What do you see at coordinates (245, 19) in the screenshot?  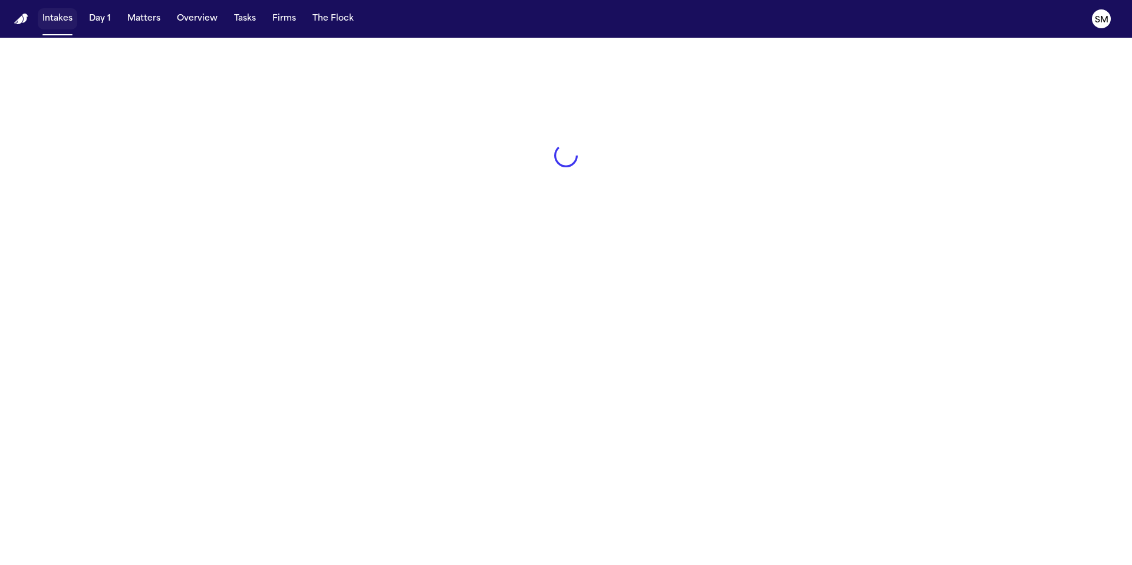 I see `a: Tasks` at bounding box center [245, 19].